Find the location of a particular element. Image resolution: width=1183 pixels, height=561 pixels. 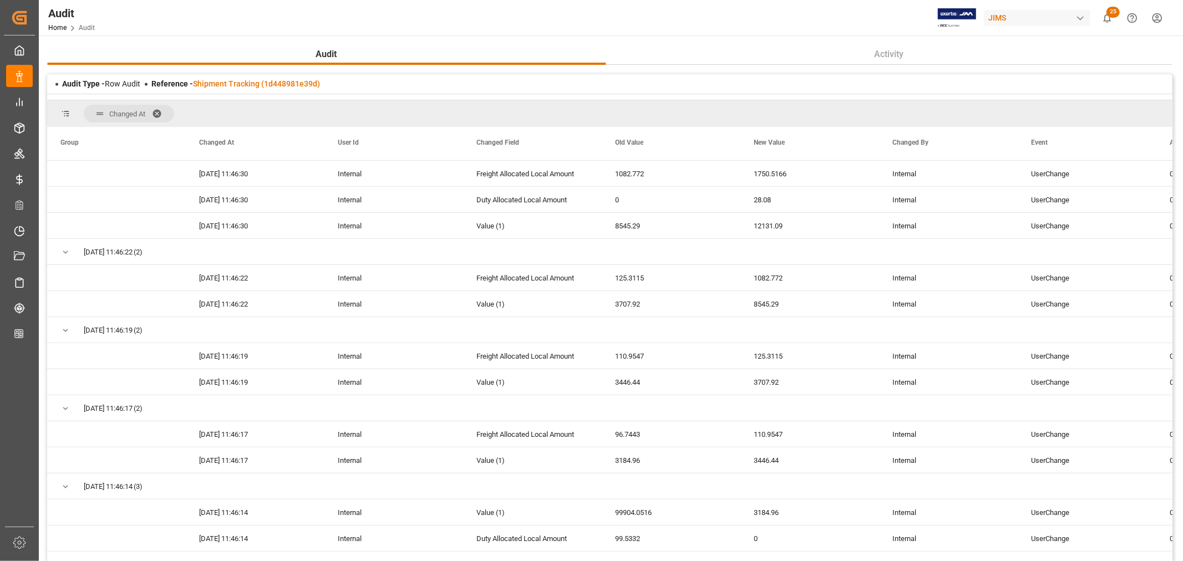

div: Audit is located at coordinates (72, 13).